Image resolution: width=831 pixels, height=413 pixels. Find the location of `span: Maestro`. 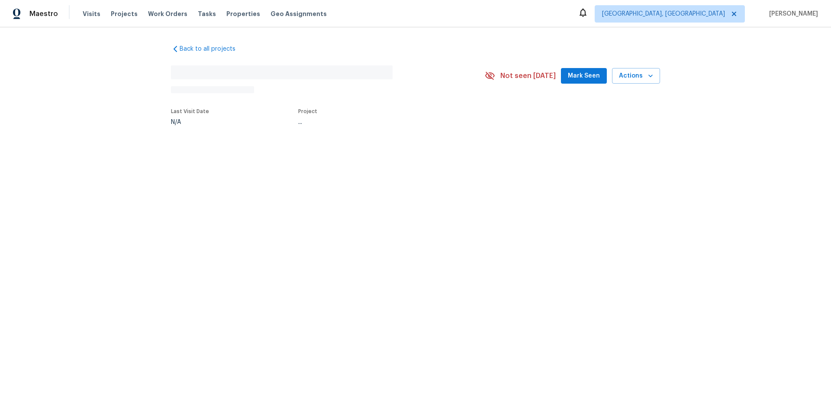

span: Maestro is located at coordinates (44, 14).